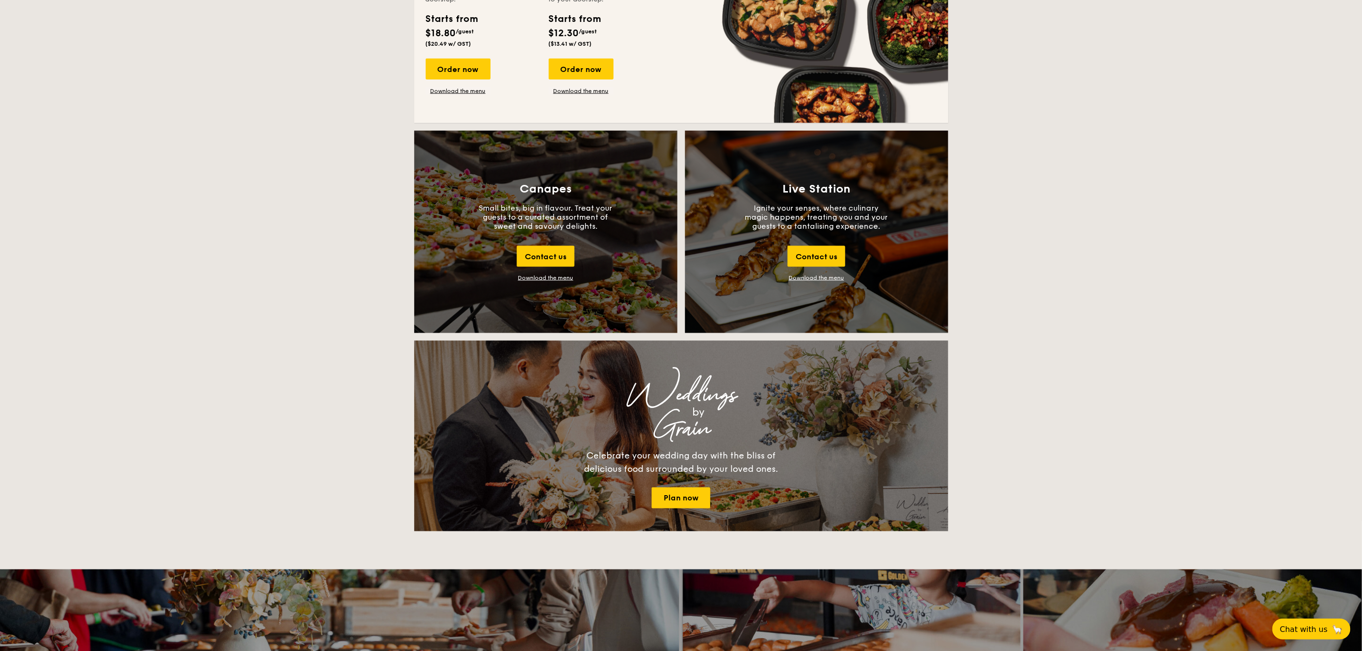 The height and width of the screenshot is (651, 1362). Describe the element at coordinates (441, 33) in the screenshot. I see `span: $18.80` at that location.